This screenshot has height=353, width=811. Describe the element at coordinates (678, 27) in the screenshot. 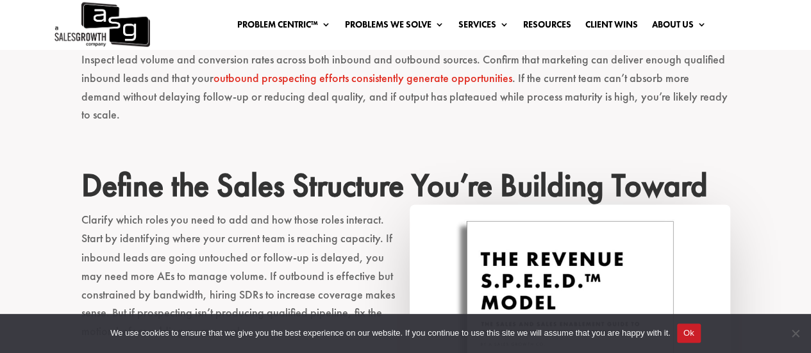

I see `a: About Us` at that location.